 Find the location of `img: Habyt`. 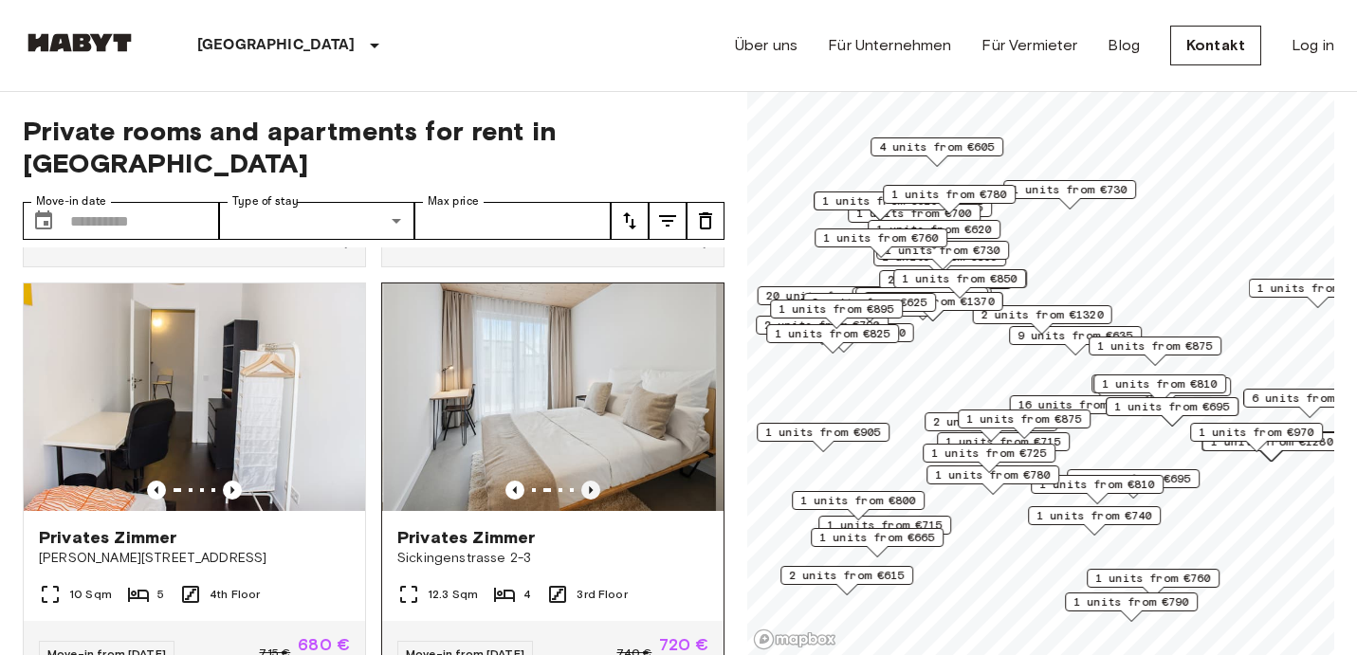

img: Habyt is located at coordinates (80, 43).